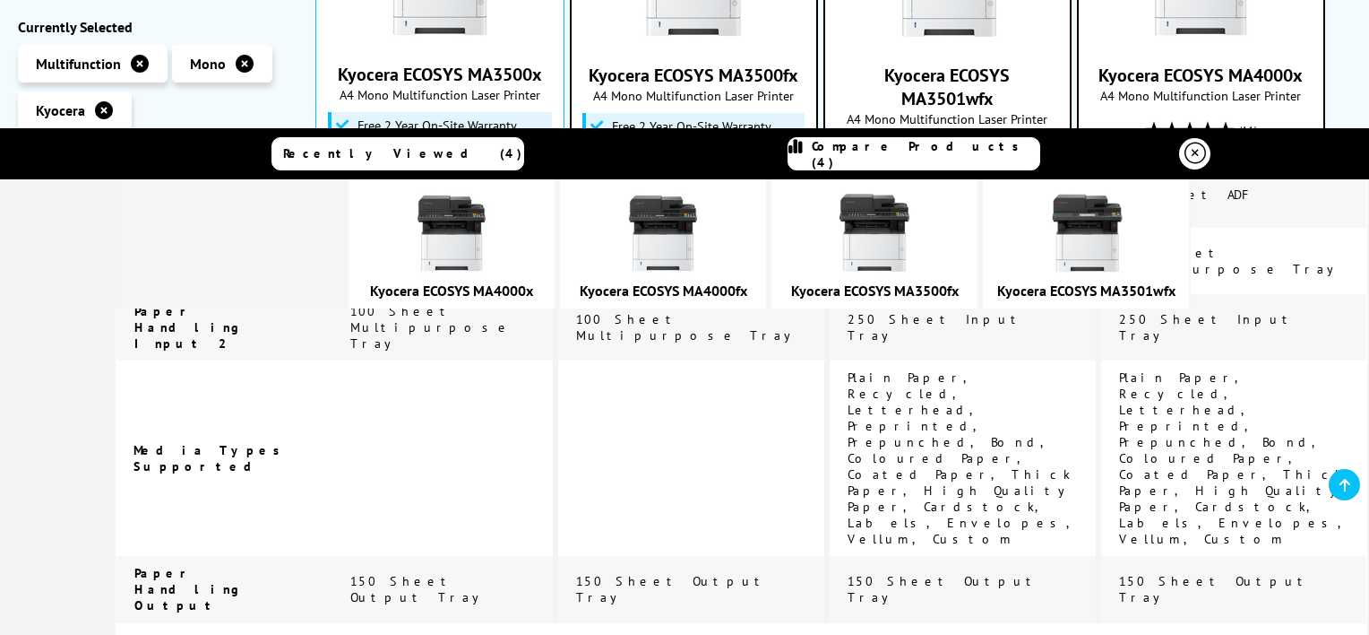 This screenshot has height=635, width=1369. What do you see at coordinates (158, 27) in the screenshot?
I see `div: Currently Selected` at bounding box center [158, 27].